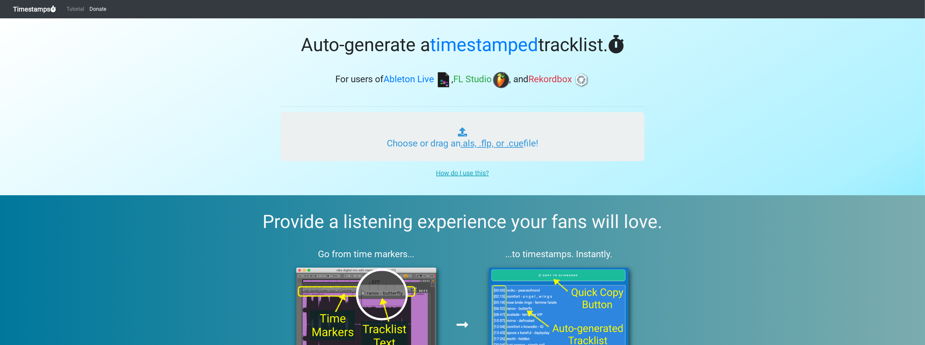 The height and width of the screenshot is (345, 925). I want to click on h3: For users of , , and, so click(462, 80).